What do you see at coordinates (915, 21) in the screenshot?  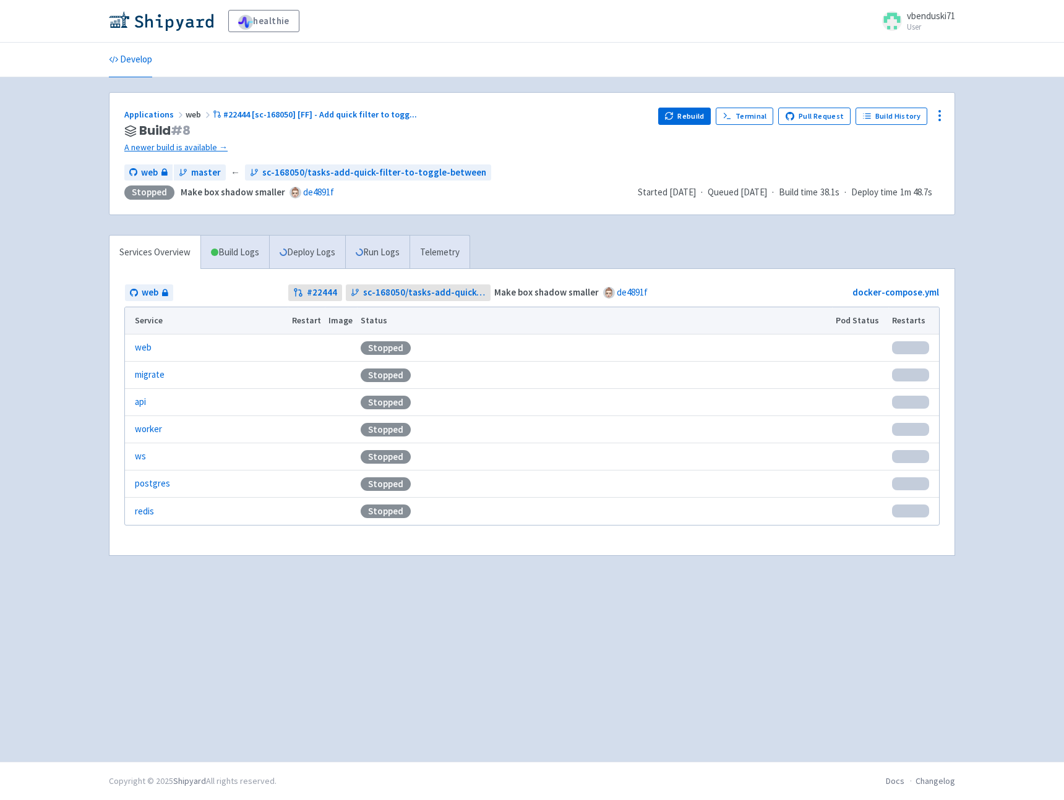 I see `a: vbenduski71 User` at bounding box center [915, 21].